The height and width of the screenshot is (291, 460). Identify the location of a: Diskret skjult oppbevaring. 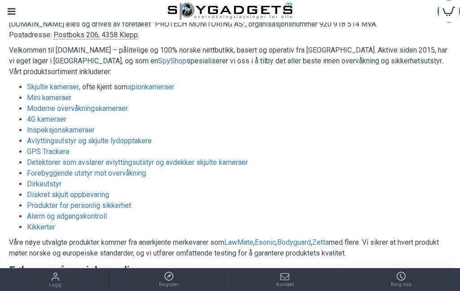
(68, 195).